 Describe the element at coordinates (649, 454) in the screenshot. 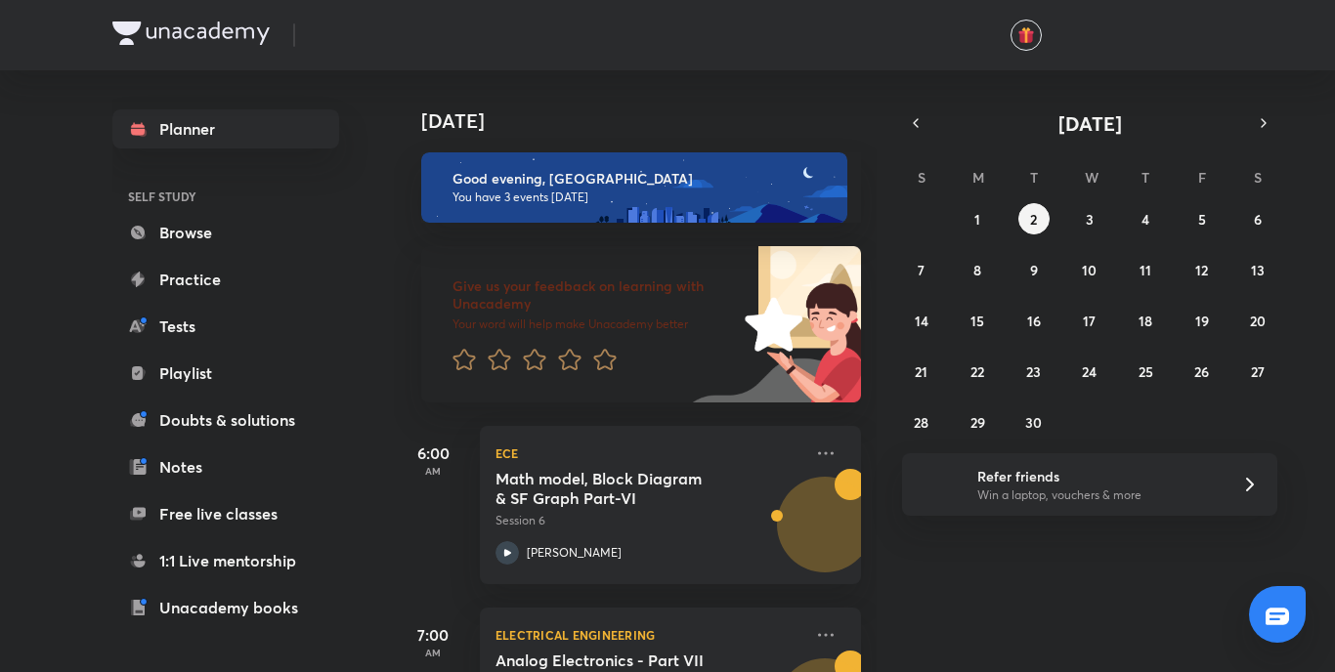

I see `p: ECE` at that location.